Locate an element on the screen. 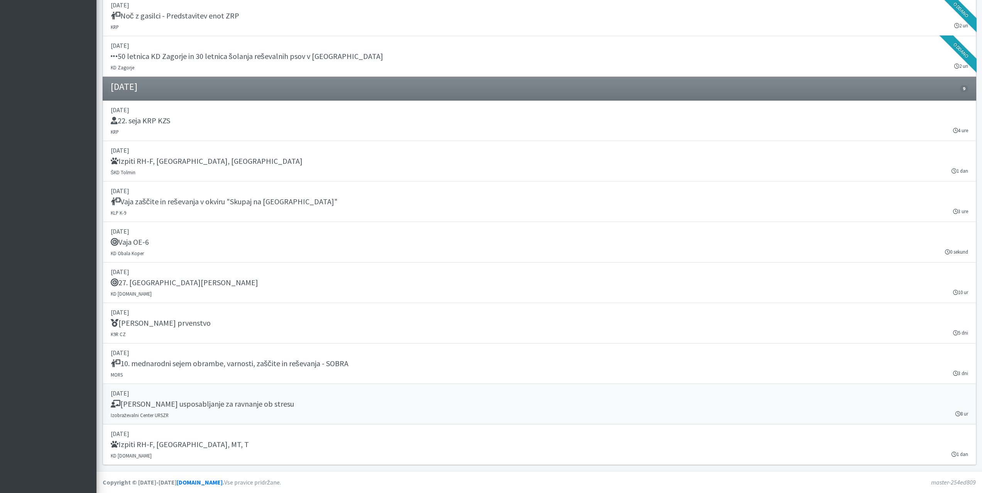 Image resolution: width=982 pixels, height=493 pixels. h5: Noč z gasilci - Predstavitev enot ZRP is located at coordinates (175, 16).